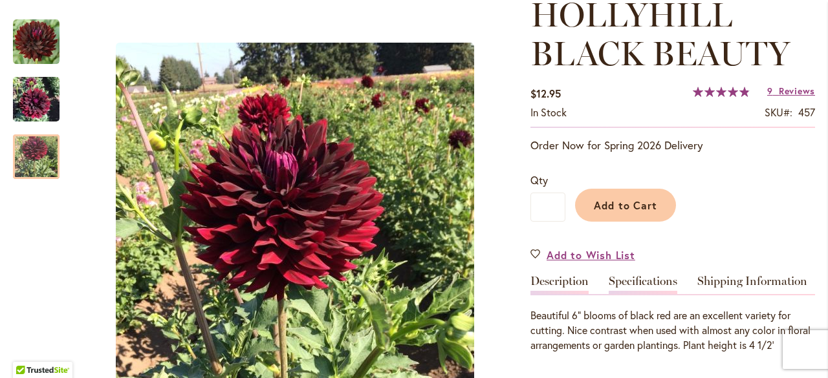 The height and width of the screenshot is (378, 828). I want to click on div: Detailed Product Info, so click(673, 314).